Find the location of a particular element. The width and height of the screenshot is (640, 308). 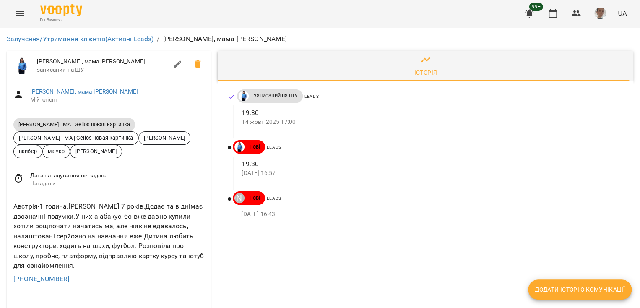

button: UA is located at coordinates (622, 13).